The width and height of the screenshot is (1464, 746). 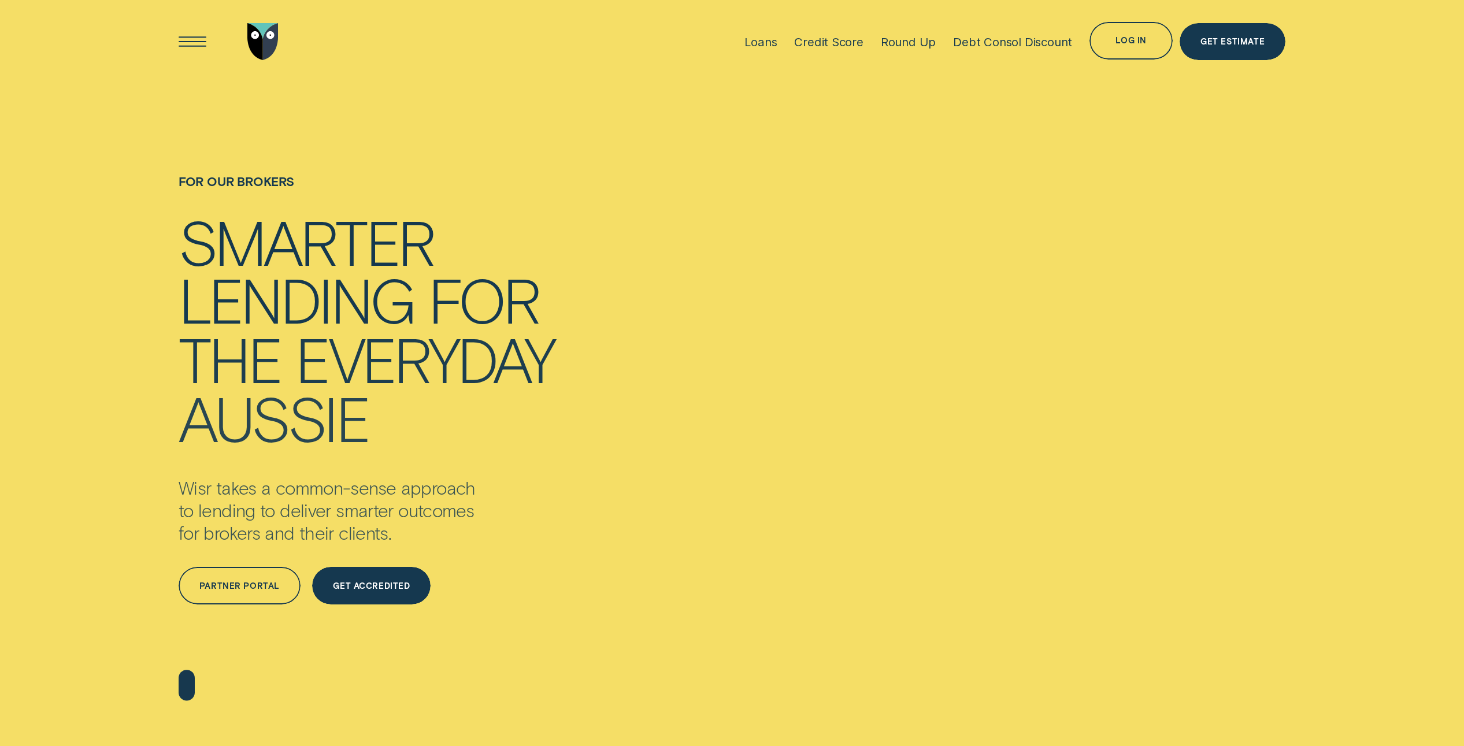 I want to click on a: Partner Portal, so click(x=239, y=585).